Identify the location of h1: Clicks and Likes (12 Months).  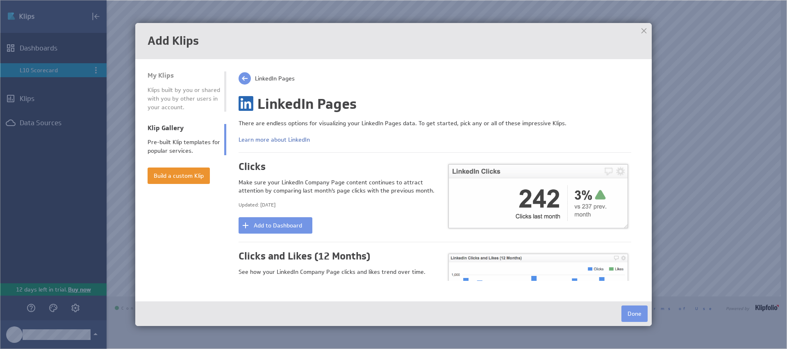
(337, 256).